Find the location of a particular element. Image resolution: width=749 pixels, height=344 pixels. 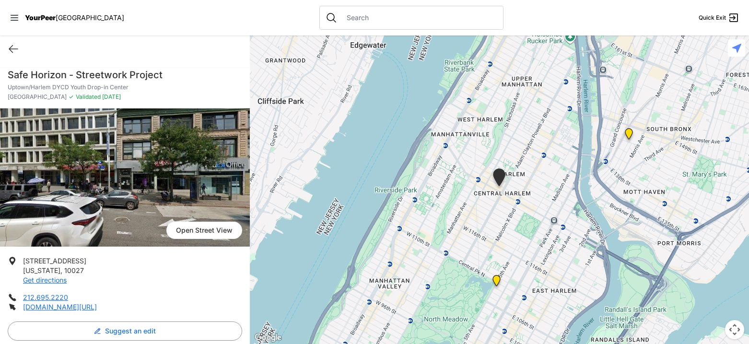

a: Quick Exit is located at coordinates (719, 18).